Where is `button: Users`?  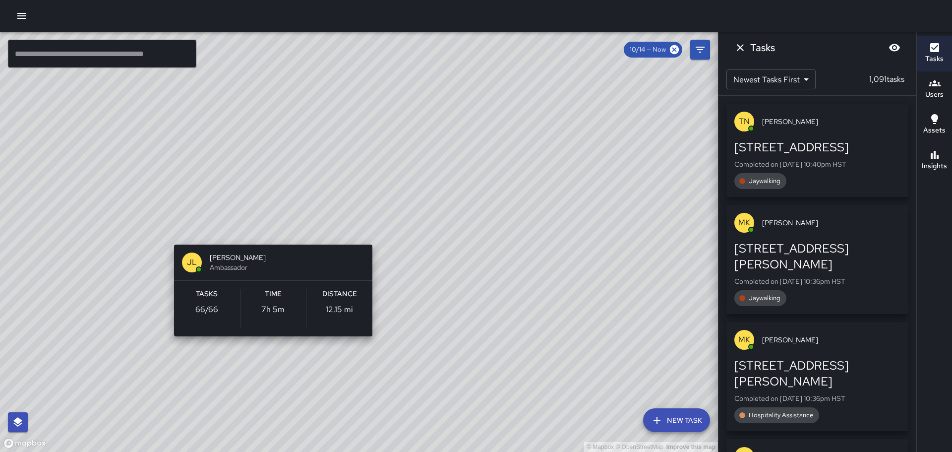
button: Users is located at coordinates (934, 89).